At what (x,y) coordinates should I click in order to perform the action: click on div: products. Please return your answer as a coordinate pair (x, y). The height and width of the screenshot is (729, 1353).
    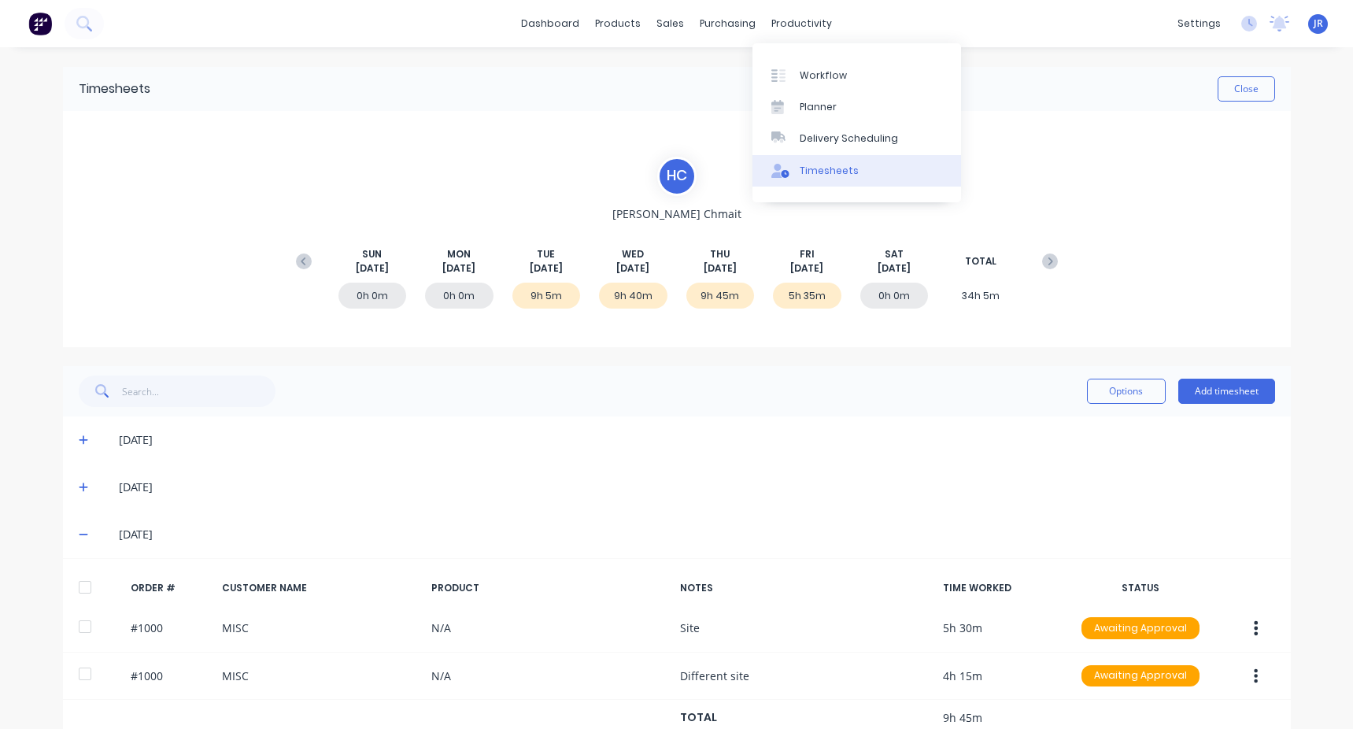
    Looking at the image, I should click on (618, 24).